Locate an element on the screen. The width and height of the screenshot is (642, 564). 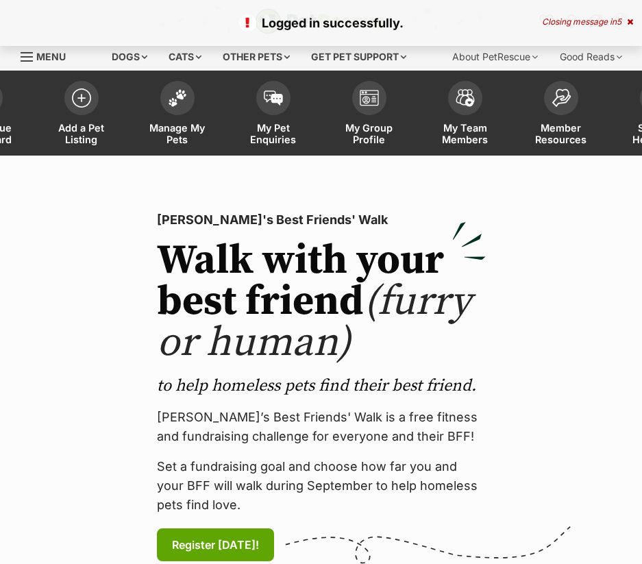
div: Cats is located at coordinates (185, 57).